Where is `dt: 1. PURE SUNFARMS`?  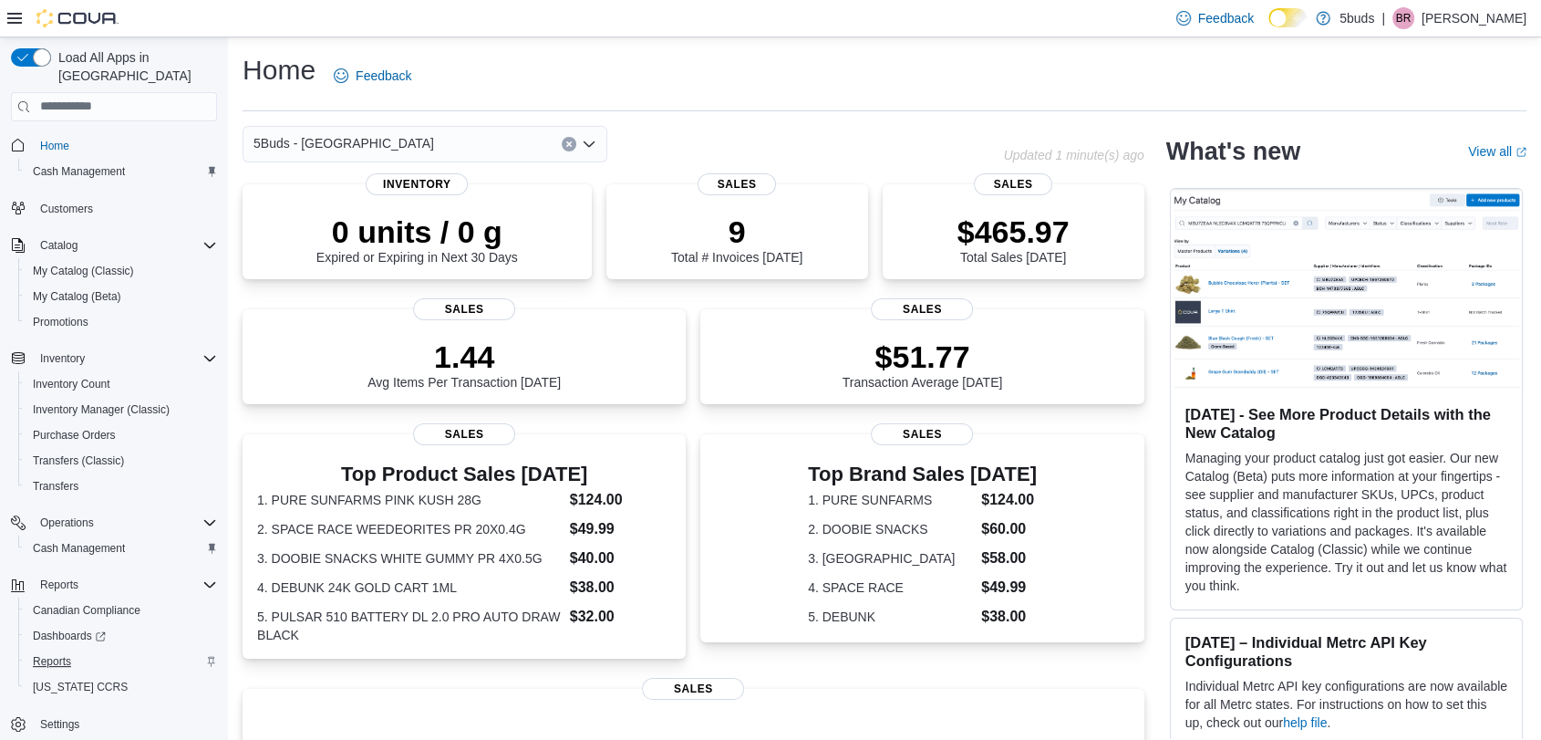
dt: 1. PURE SUNFARMS is located at coordinates (891, 500).